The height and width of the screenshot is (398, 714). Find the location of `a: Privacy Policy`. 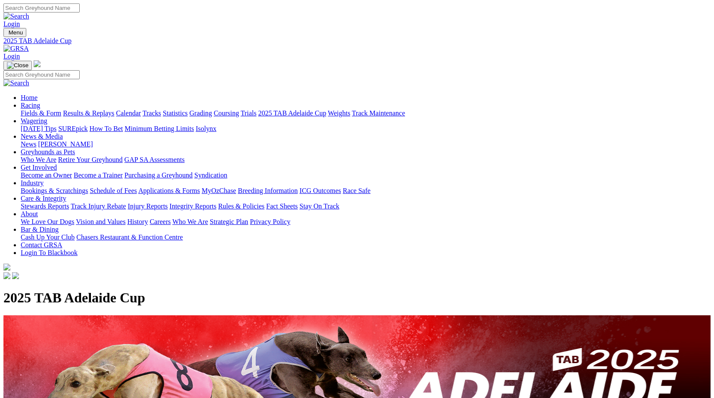

a: Privacy Policy is located at coordinates (270, 222).